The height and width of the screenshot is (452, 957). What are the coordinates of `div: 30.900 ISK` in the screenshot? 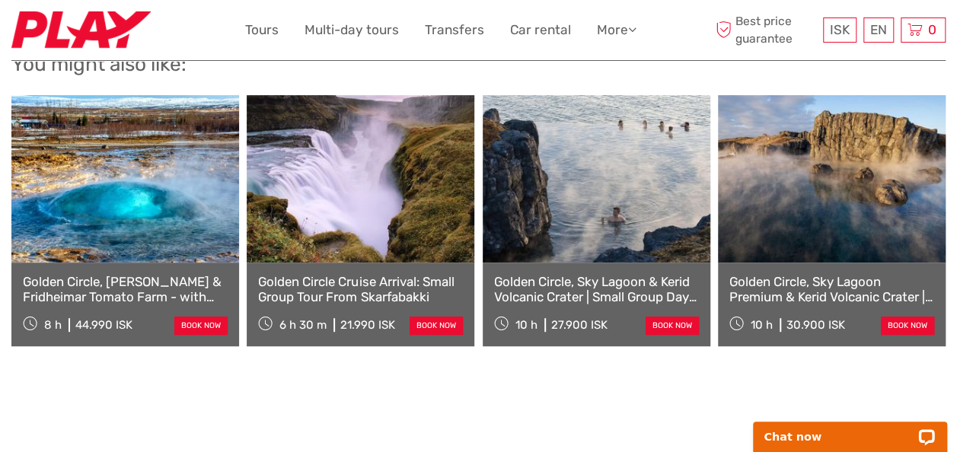 It's located at (816, 325).